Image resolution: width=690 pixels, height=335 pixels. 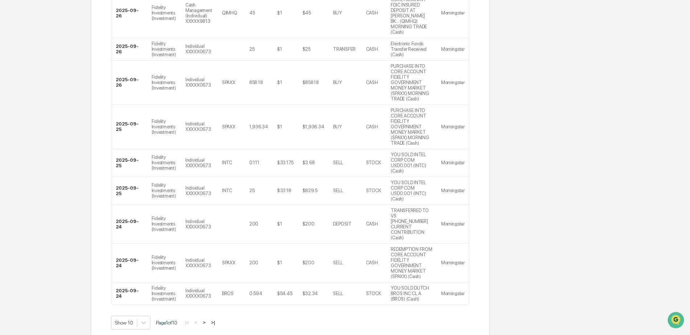 What do you see at coordinates (411, 49) in the screenshot?
I see `div: Electronic Funds Transfer Received (Cash)` at bounding box center [411, 49].